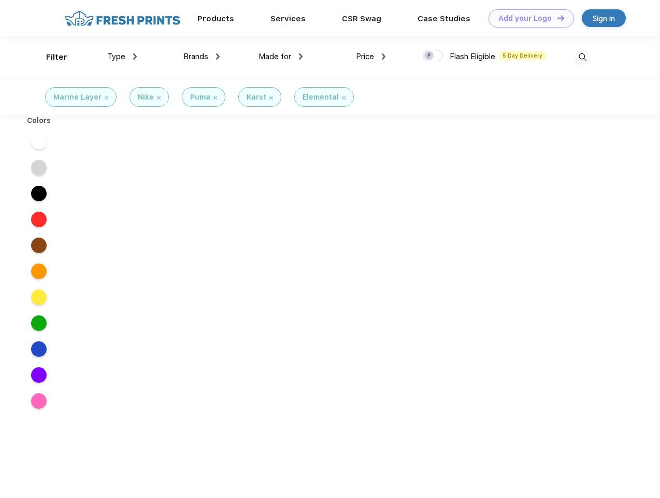 The width and height of the screenshot is (660, 498). What do you see at coordinates (561, 18) in the screenshot?
I see `img: DT` at bounding box center [561, 18].